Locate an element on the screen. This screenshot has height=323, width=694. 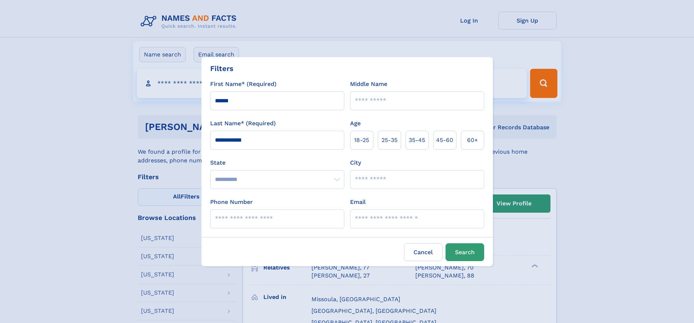
label: Cancel is located at coordinates (423, 252).